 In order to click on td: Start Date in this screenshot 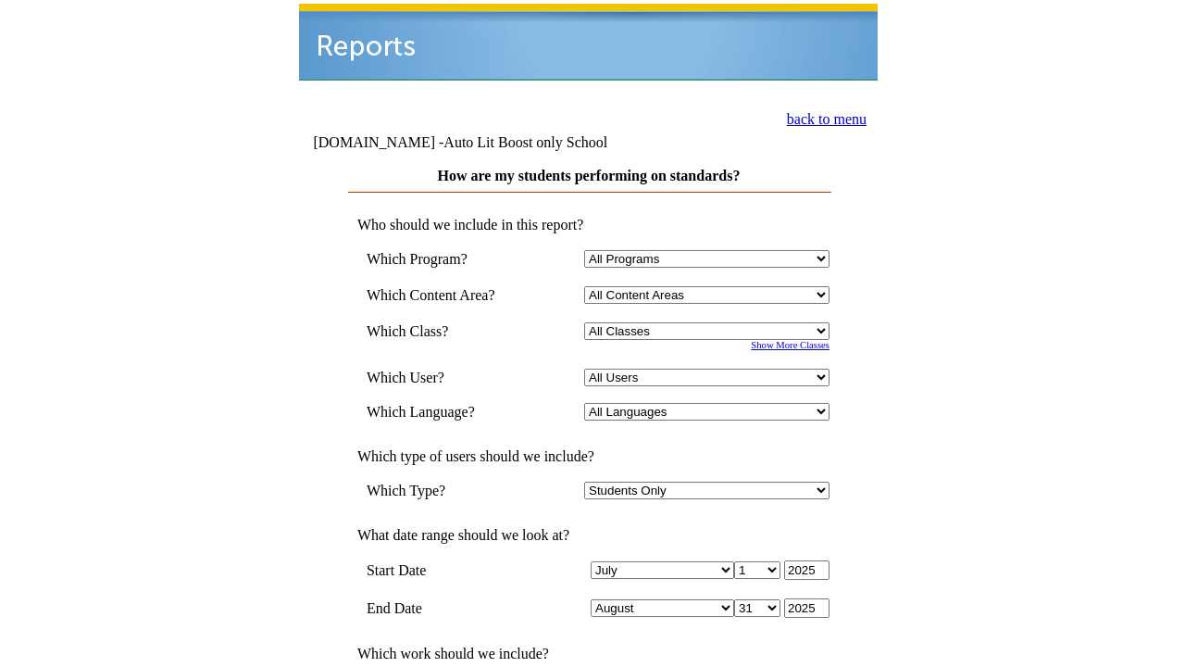, I will do `click(444, 569)`.